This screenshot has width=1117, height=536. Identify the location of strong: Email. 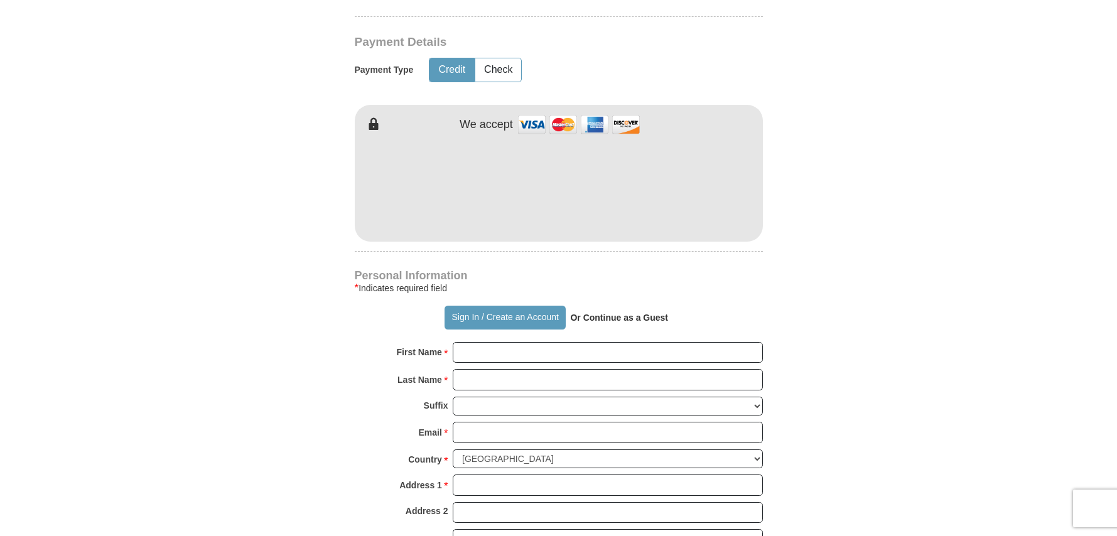
(430, 433).